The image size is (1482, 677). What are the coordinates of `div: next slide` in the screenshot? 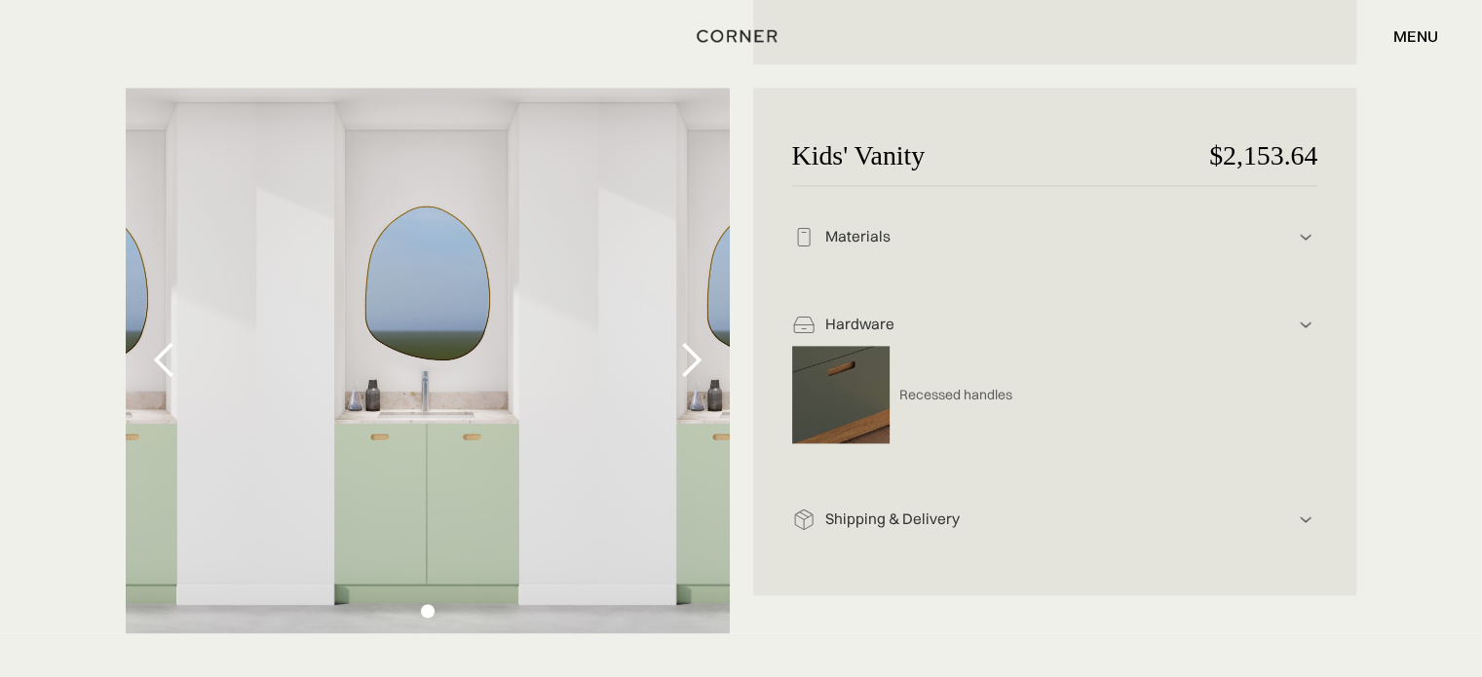 It's located at (691, 360).